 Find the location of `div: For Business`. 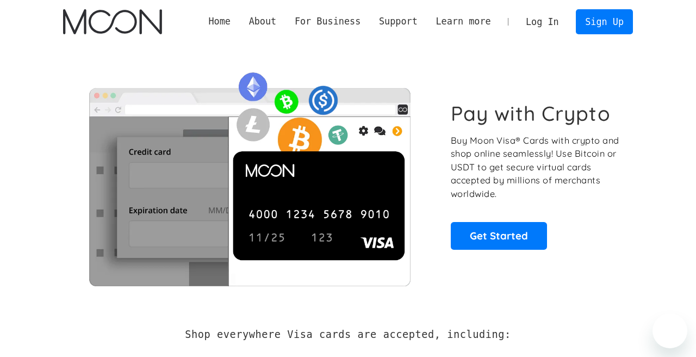

div: For Business is located at coordinates (327, 21).